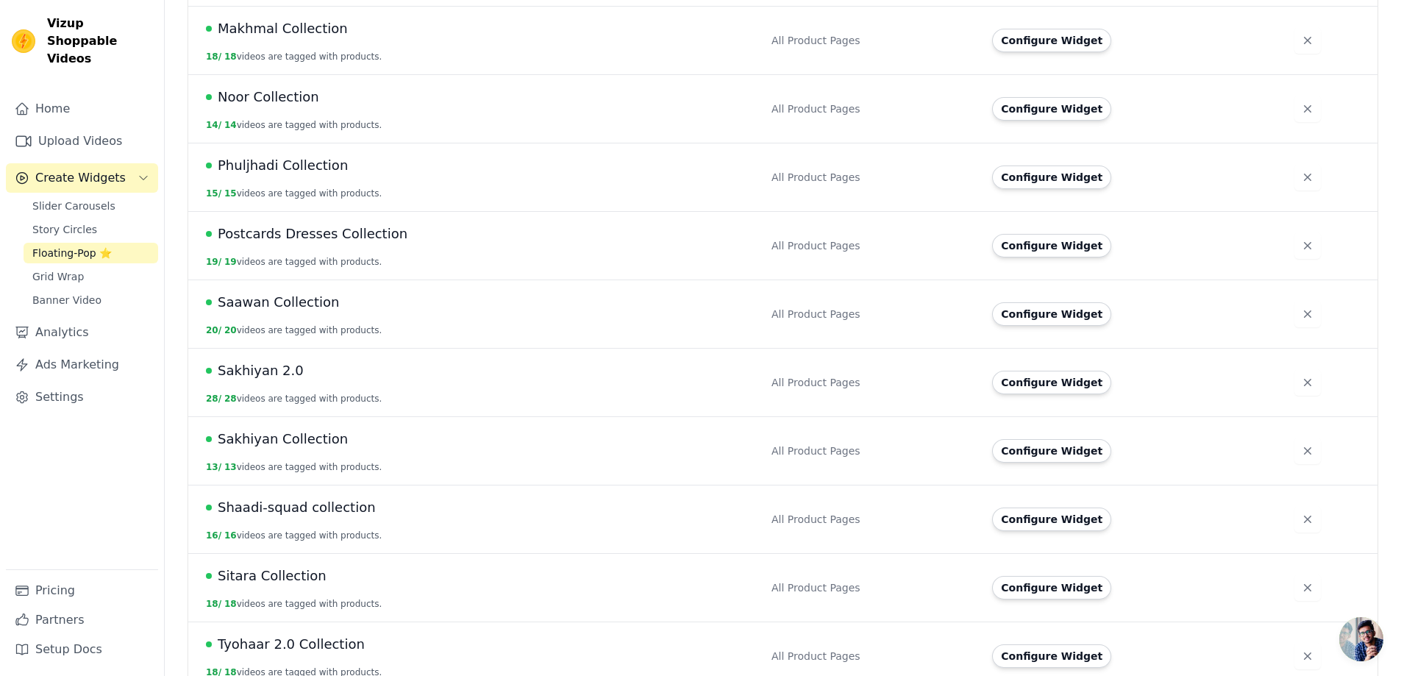 Image resolution: width=1401 pixels, height=676 pixels. What do you see at coordinates (230, 536) in the screenshot?
I see `span: 16` at bounding box center [230, 536].